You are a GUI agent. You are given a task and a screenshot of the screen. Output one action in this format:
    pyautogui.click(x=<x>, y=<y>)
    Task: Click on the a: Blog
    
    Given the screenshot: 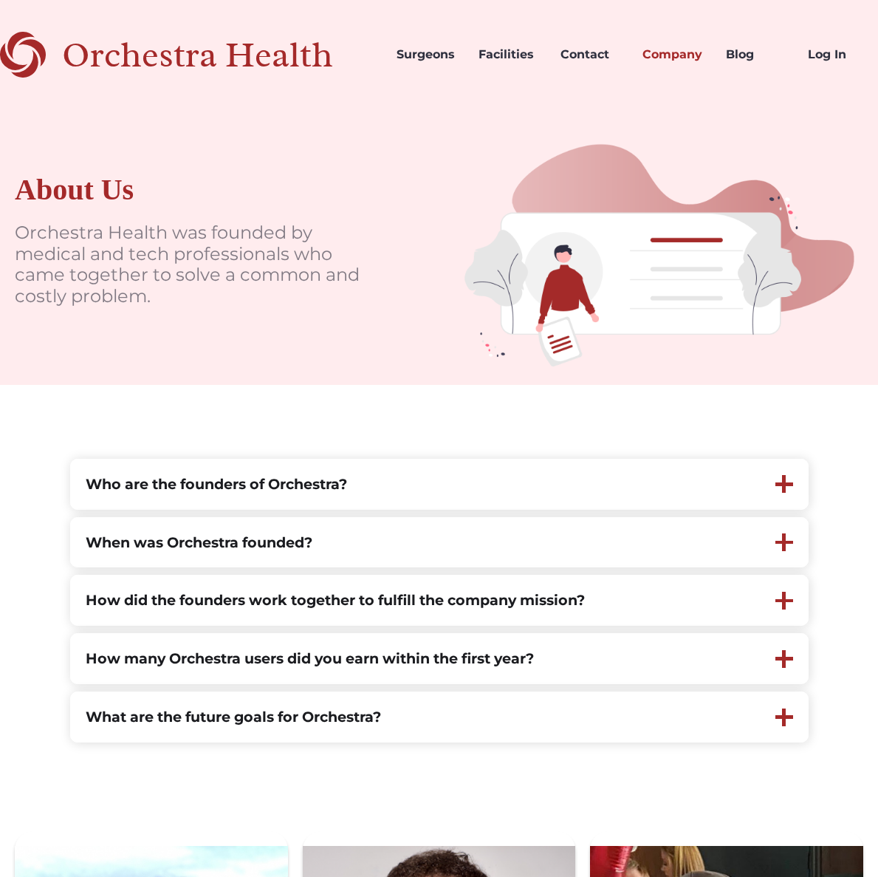 What is the action you would take?
    pyautogui.click(x=755, y=55)
    